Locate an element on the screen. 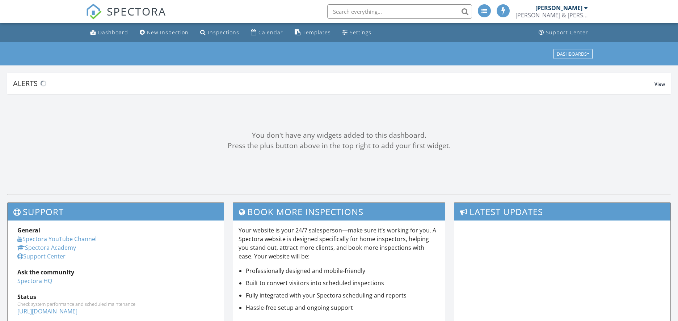 The image size is (678, 321). a: SPECTORA is located at coordinates (126, 17).